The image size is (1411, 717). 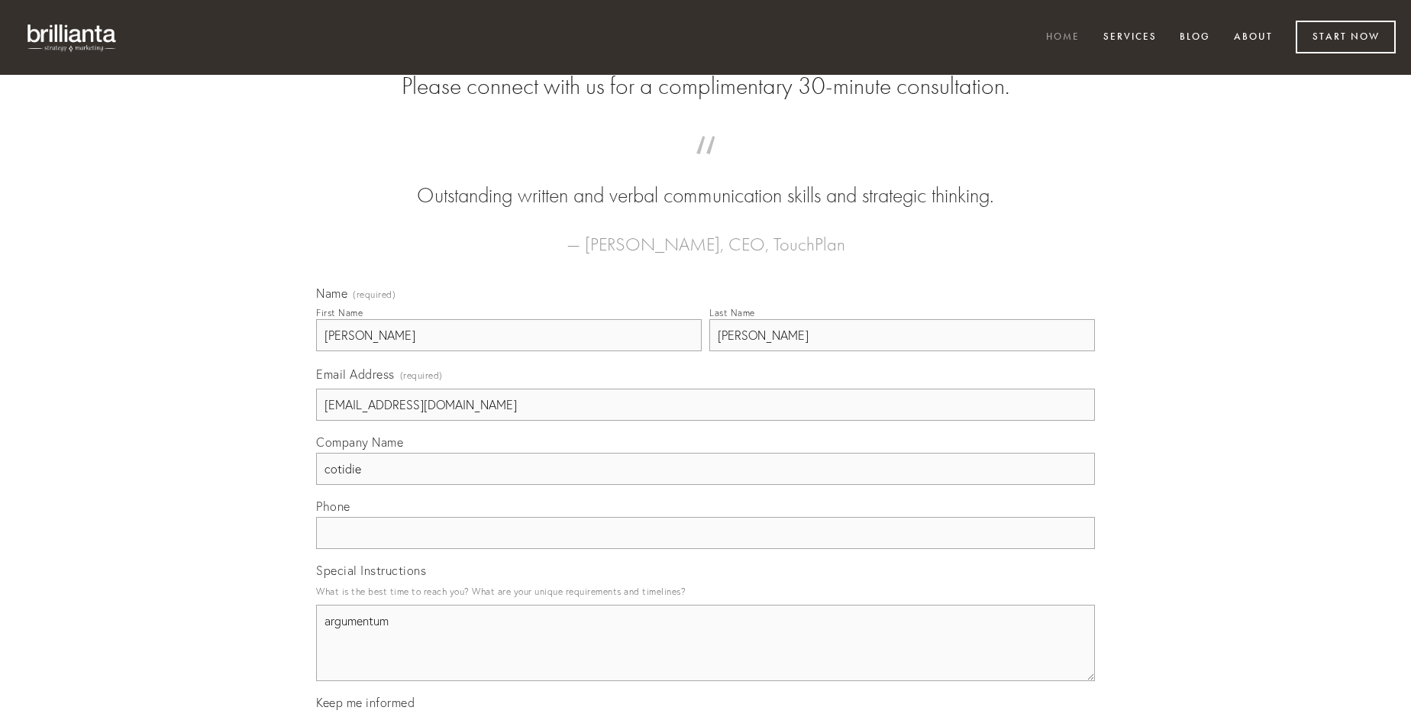 What do you see at coordinates (1195, 37) in the screenshot?
I see `a: Blog` at bounding box center [1195, 37].